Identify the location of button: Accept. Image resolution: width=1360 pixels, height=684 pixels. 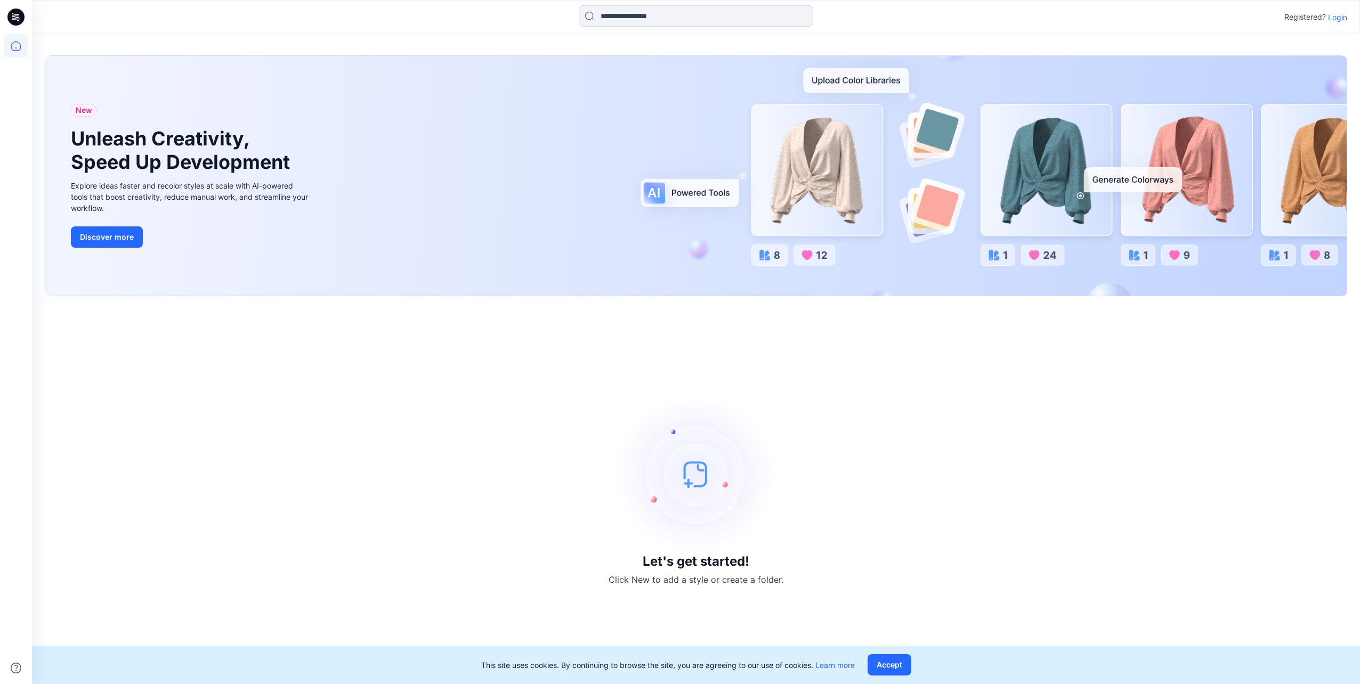
(890, 665).